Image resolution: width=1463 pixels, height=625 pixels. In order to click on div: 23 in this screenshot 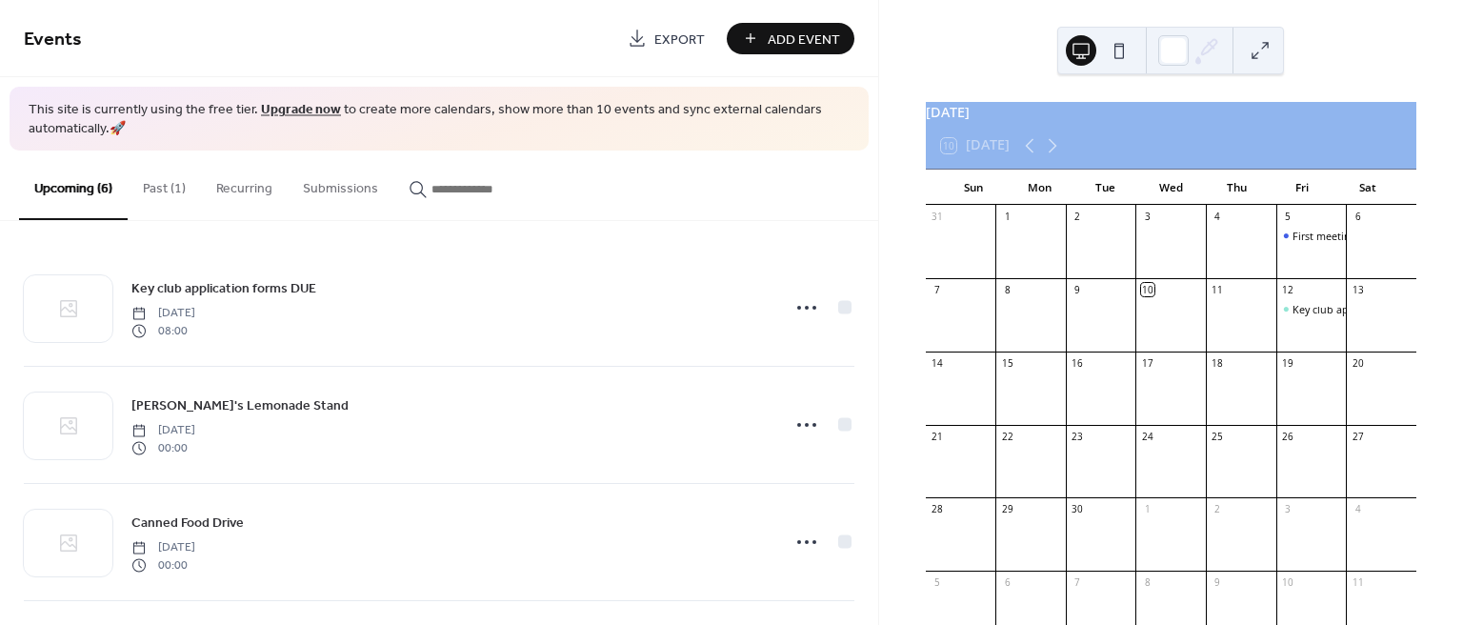, I will do `click(1077, 436)`.